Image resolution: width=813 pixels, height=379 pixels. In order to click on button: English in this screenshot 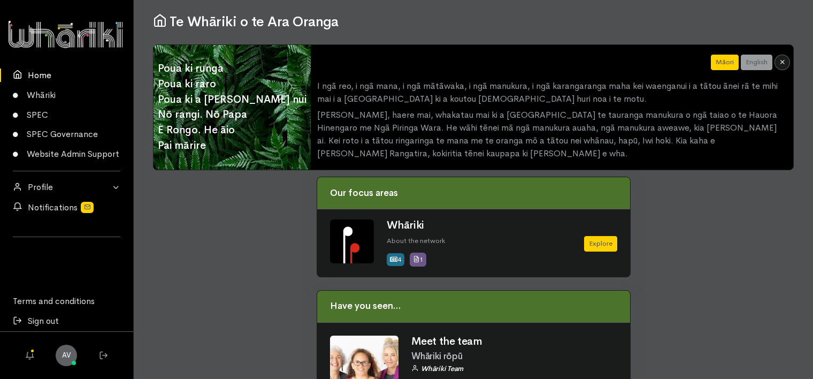, I will do `click(756, 62)`.